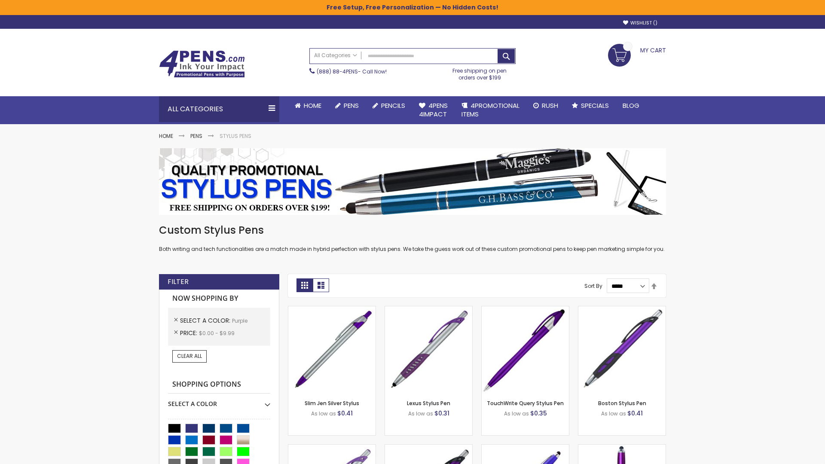 This screenshot has height=464, width=825. I want to click on a: Boston Silver Stylus Pen-Purple, so click(332, 448).